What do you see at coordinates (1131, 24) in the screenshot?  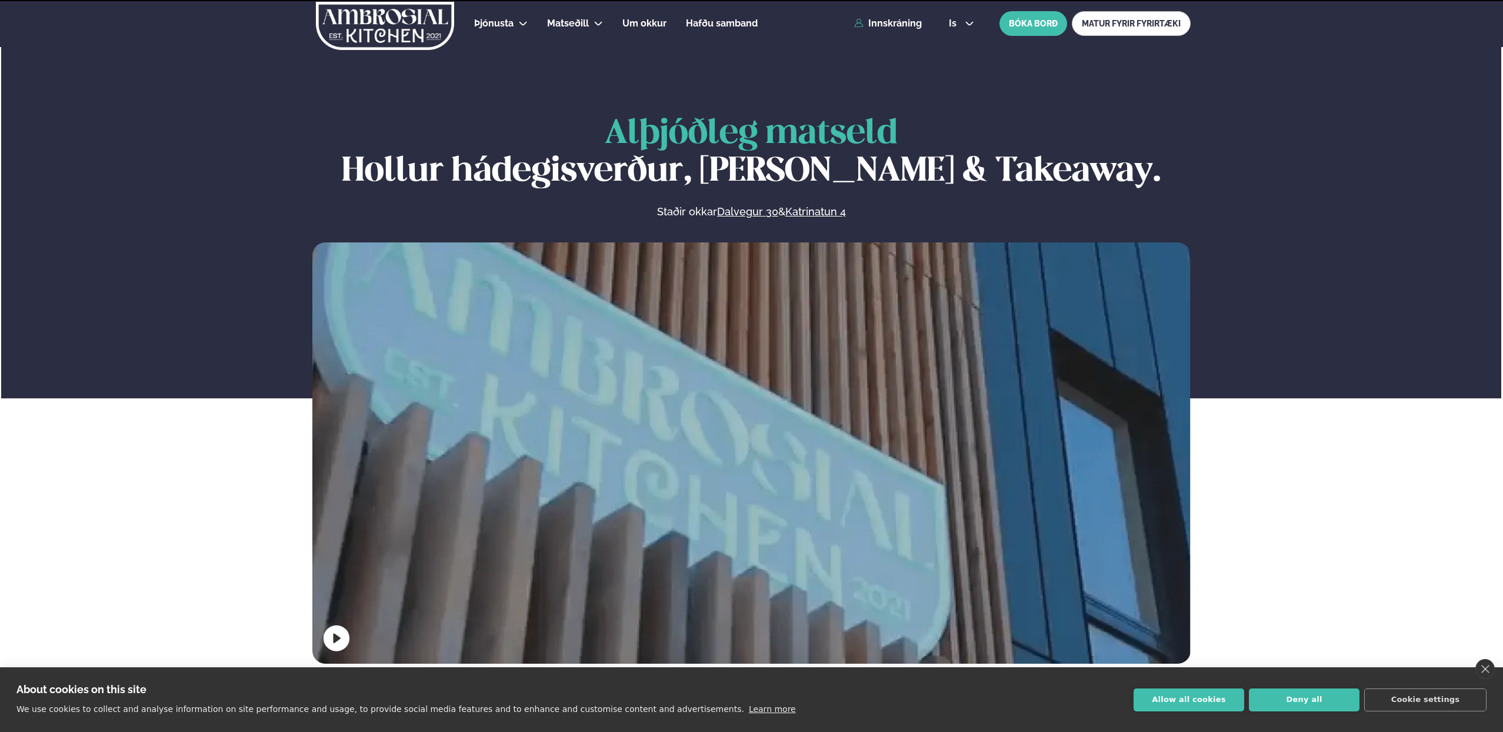 I see `a: MATUR FYRIR FYRIRTÆKI` at bounding box center [1131, 24].